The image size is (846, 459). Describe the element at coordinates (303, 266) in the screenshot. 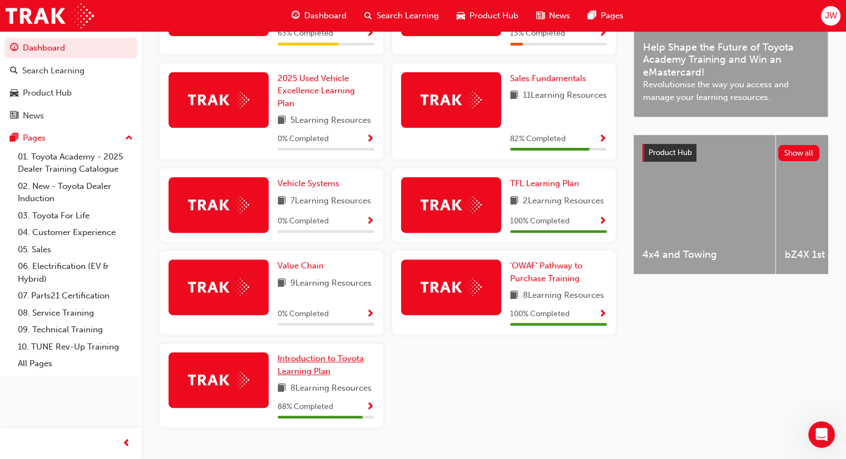

I see `a: Value Chain` at that location.